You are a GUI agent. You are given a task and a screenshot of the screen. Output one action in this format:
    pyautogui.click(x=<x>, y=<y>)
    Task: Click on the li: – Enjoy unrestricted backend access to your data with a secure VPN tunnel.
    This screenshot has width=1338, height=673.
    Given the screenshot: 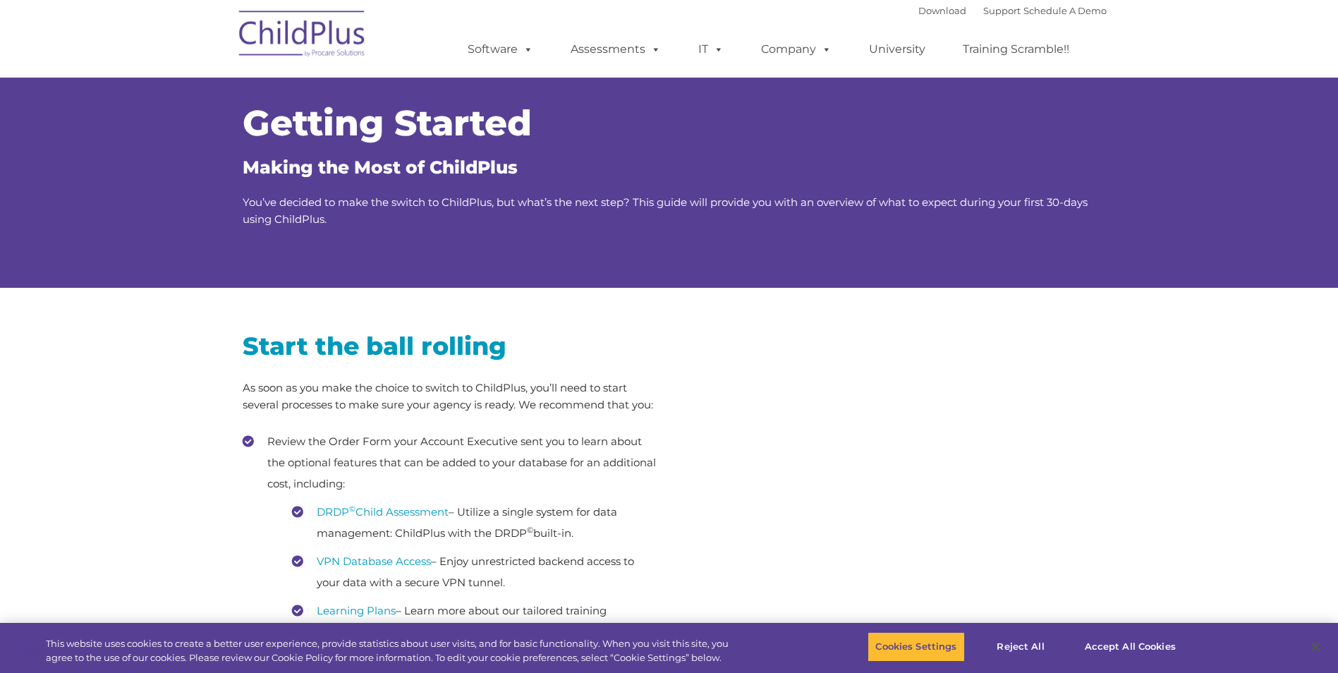 What is the action you would take?
    pyautogui.click(x=475, y=572)
    